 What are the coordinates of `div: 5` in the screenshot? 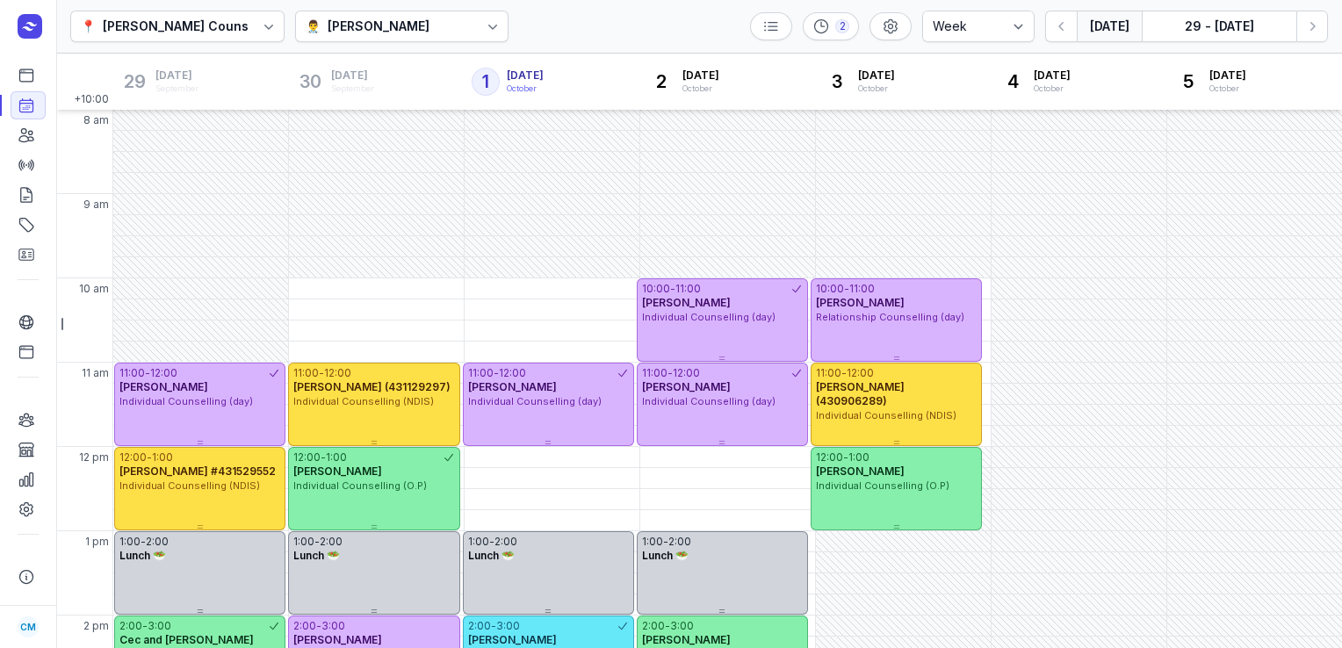 It's located at (1188, 82).